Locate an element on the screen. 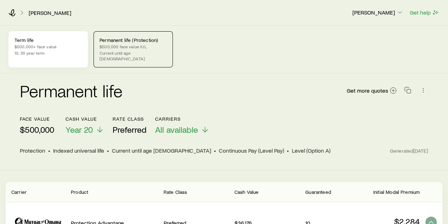 The image size is (448, 224). span: Level (Option A) is located at coordinates (311, 150).